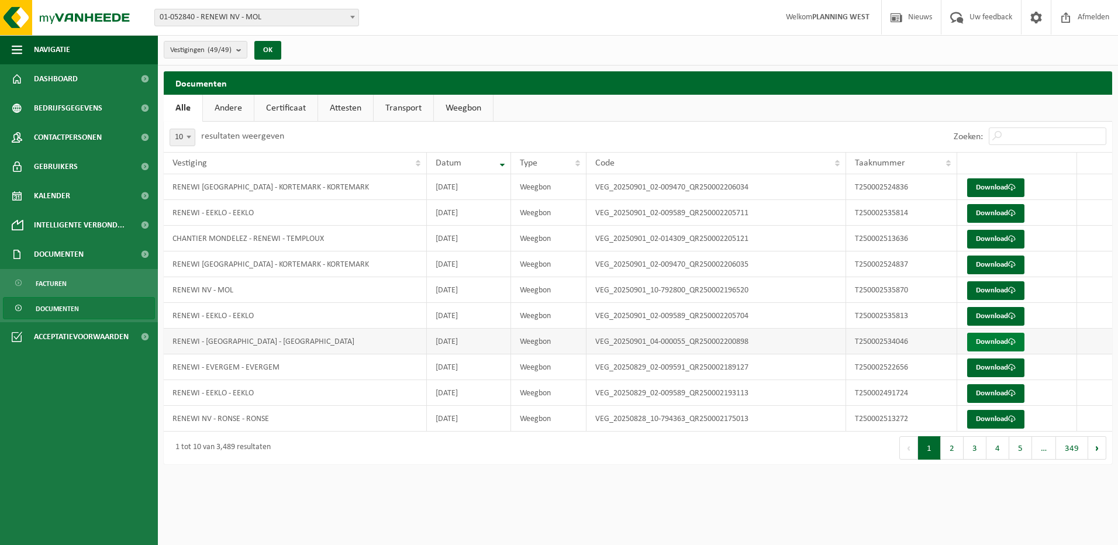  Describe the element at coordinates (1072, 448) in the screenshot. I see `button: 349` at that location.